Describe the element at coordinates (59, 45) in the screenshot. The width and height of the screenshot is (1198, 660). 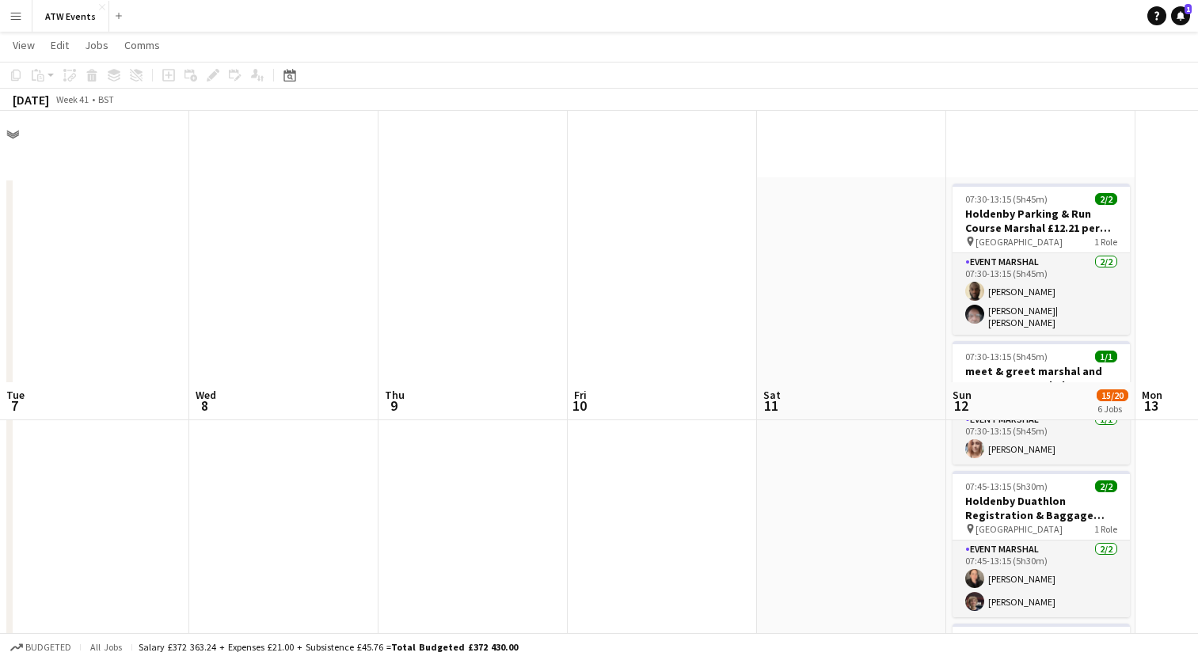
I see `a: Edit` at that location.